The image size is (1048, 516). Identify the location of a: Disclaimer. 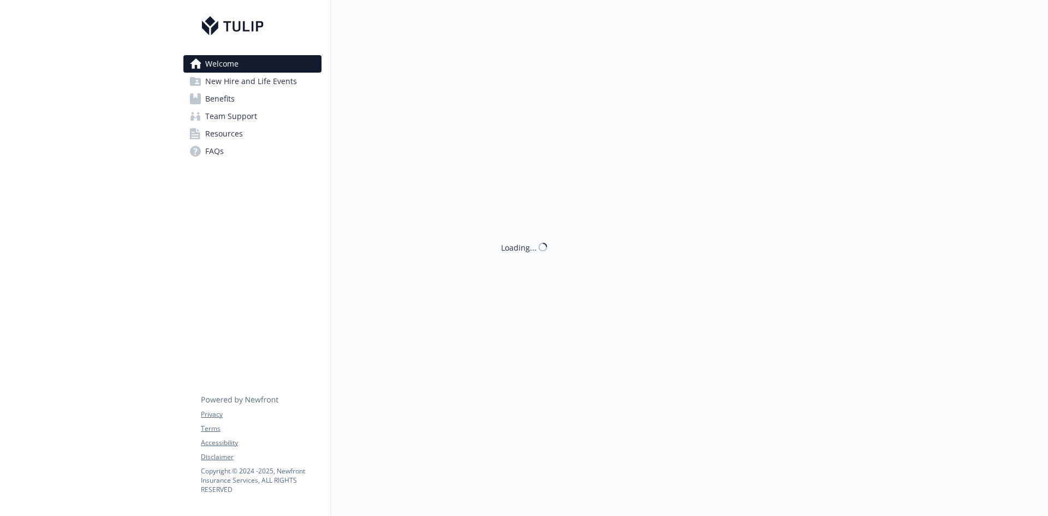
(261, 457).